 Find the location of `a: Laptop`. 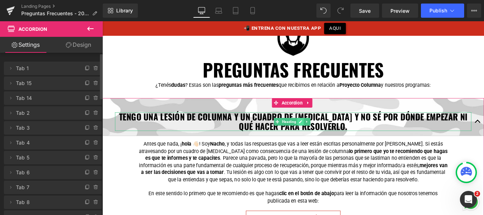

a: Laptop is located at coordinates (219, 11).